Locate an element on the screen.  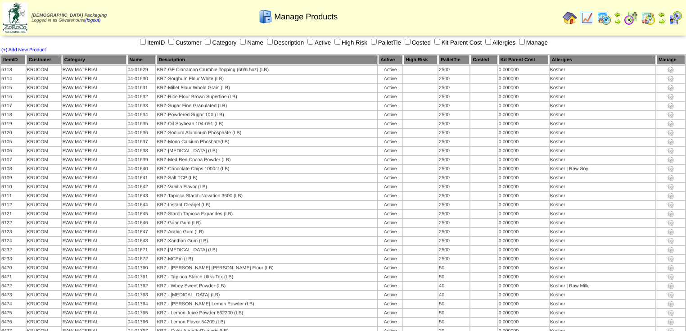
td: 6232 is located at coordinates (13, 250).